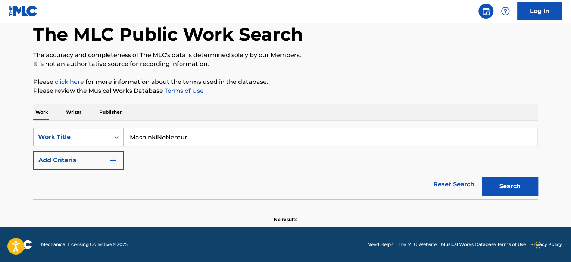  I want to click on a: Privacy Policy, so click(546, 245).